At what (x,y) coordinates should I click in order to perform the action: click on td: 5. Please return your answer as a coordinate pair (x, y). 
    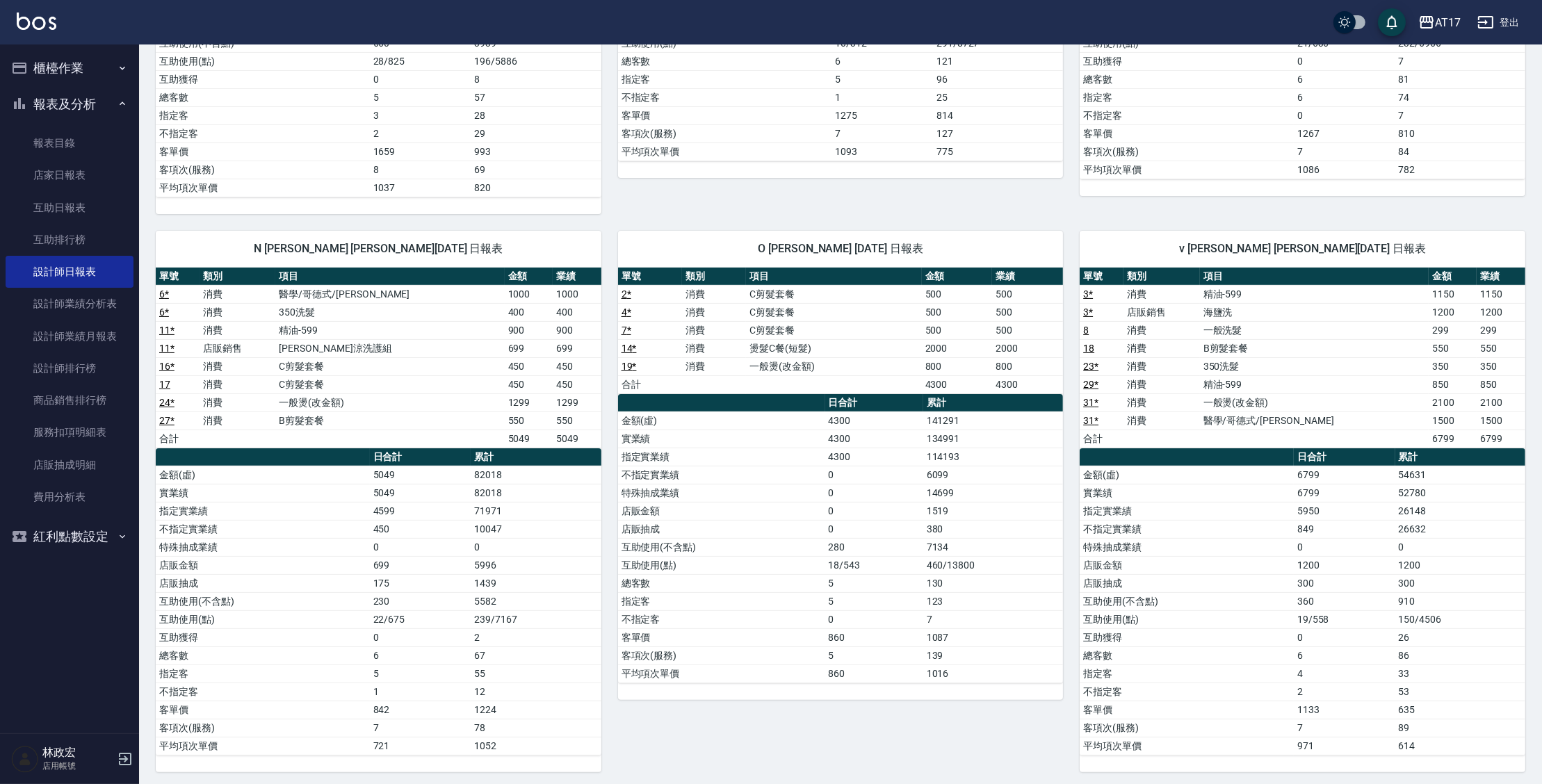
    Looking at the image, I should click on (421, 98).